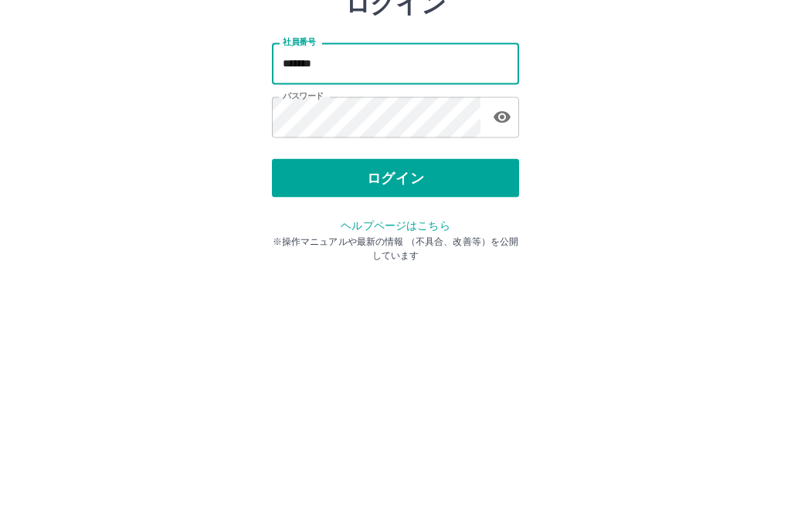  What do you see at coordinates (299, 150) in the screenshot?
I see `label: 社員番号` at bounding box center [299, 150].